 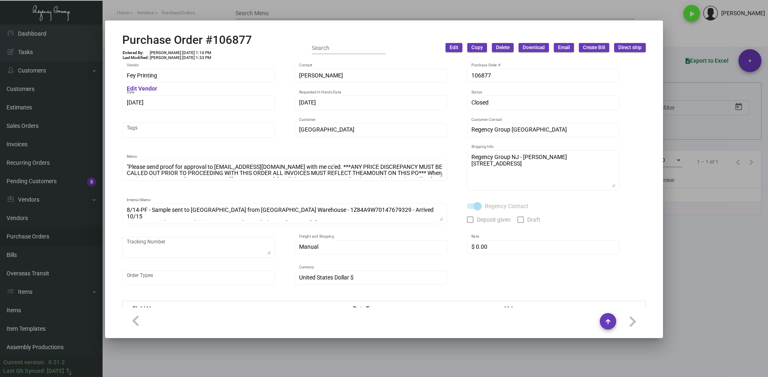 What do you see at coordinates (494, 220) in the screenshot?
I see `span: Deposit given` at bounding box center [494, 220].